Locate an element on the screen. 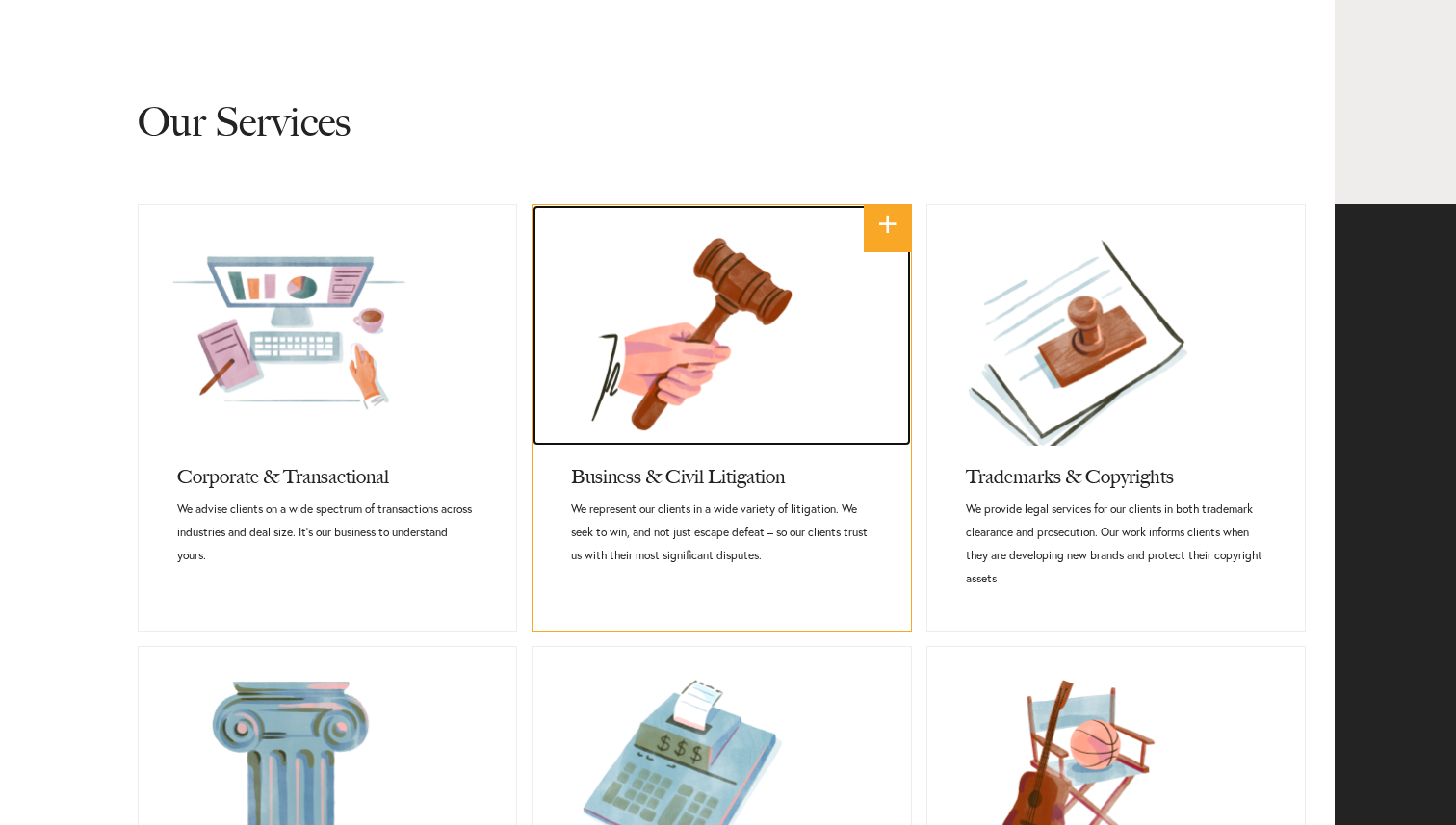 The height and width of the screenshot is (825, 1456). p: We provide legal services for our clients in both trademark clearance and prosecution. Our work i... is located at coordinates (1117, 544).